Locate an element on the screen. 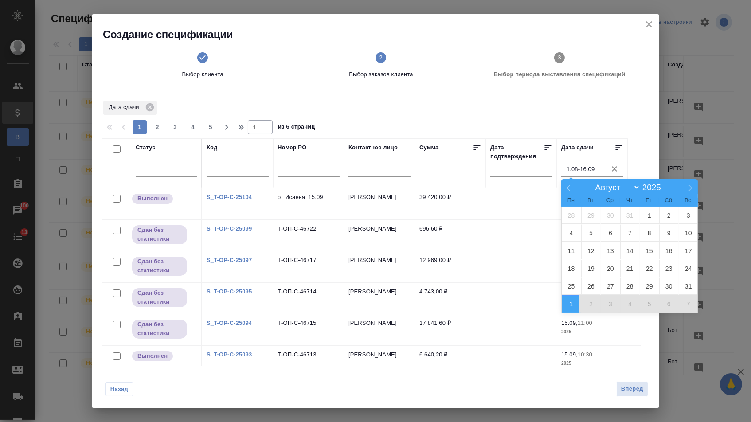  button: 3 is located at coordinates (175, 127).